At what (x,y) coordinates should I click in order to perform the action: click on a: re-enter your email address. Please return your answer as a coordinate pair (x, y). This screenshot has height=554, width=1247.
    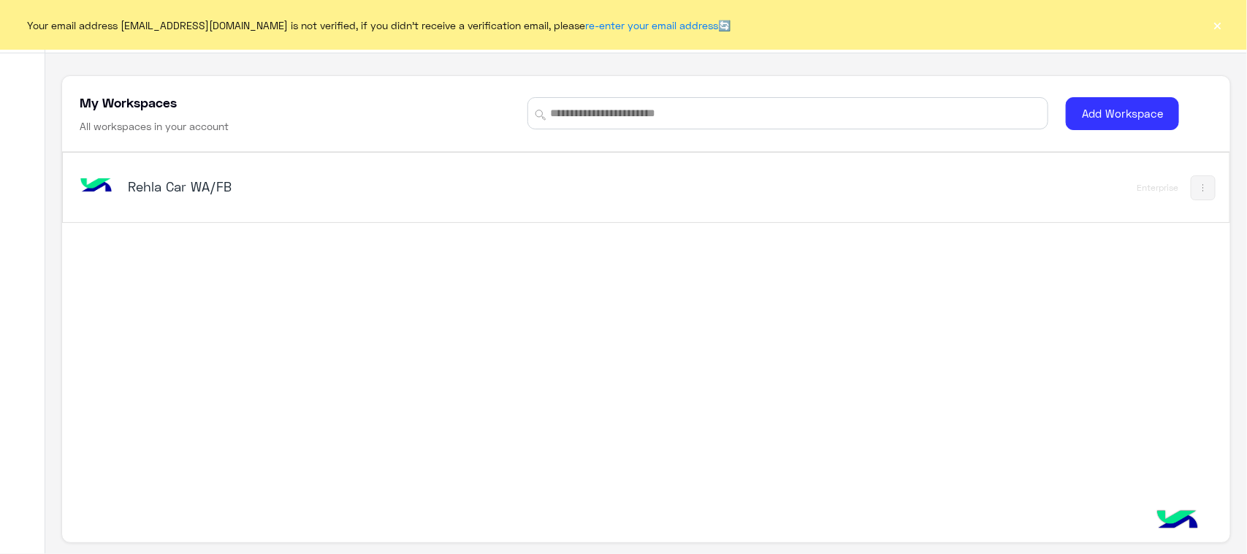
    Looking at the image, I should click on (652, 25).